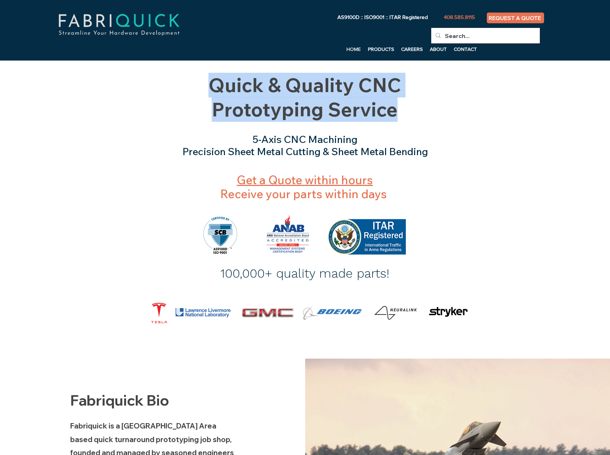  I want to click on a: HOME, so click(353, 49).